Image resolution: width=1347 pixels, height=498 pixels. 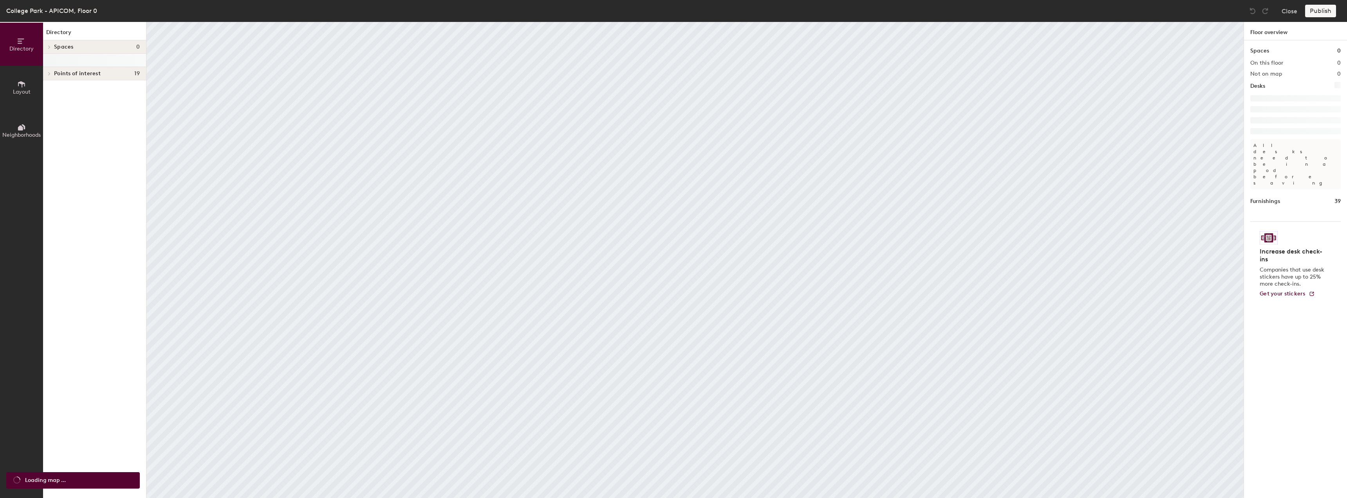 I want to click on p: All desks need to be in a pod before saving, so click(x=1295, y=164).